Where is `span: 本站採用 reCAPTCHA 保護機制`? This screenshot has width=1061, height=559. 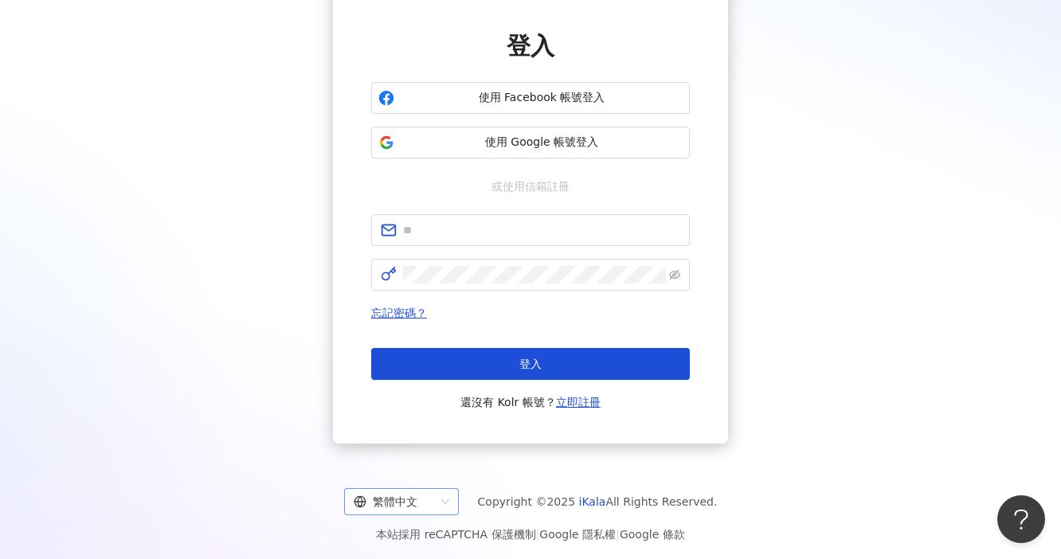 span: 本站採用 reCAPTCHA 保護機制 is located at coordinates (530, 535).